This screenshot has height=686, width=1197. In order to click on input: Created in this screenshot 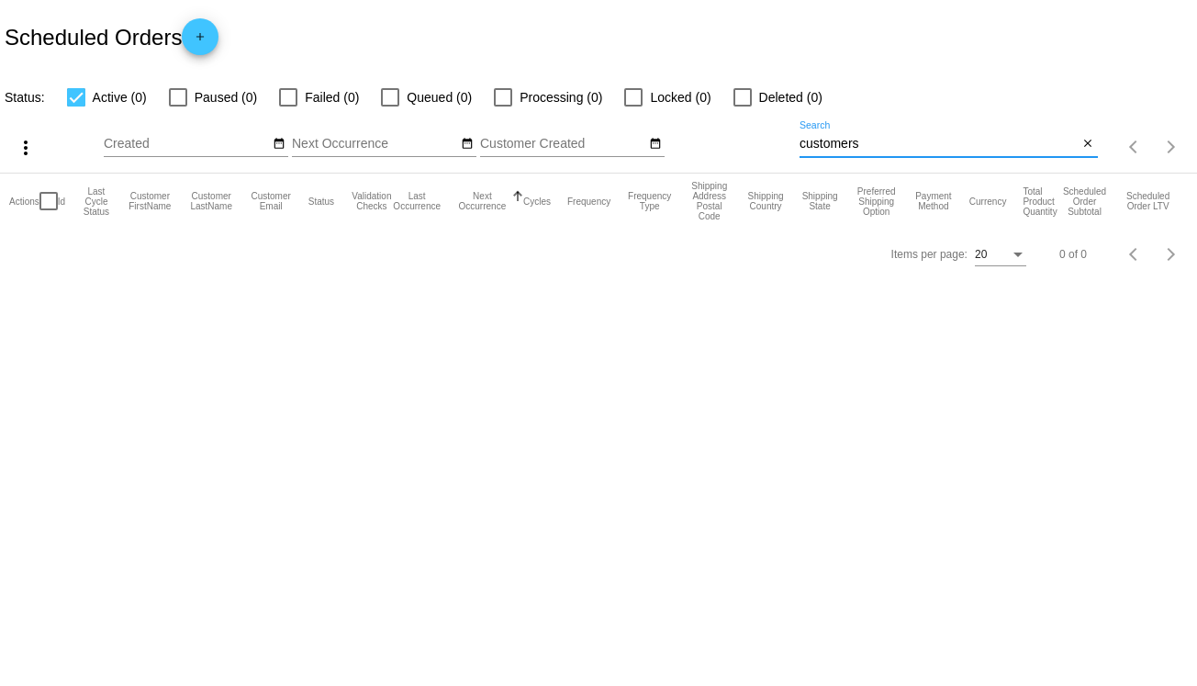, I will do `click(186, 144)`.